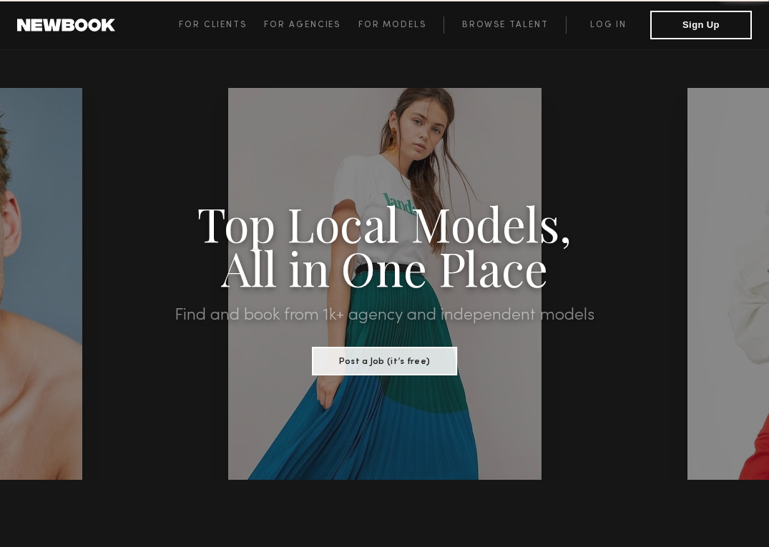 This screenshot has height=547, width=769. Describe the element at coordinates (385, 315) in the screenshot. I see `h2: Find and book from 1k+ agency and independent models` at that location.